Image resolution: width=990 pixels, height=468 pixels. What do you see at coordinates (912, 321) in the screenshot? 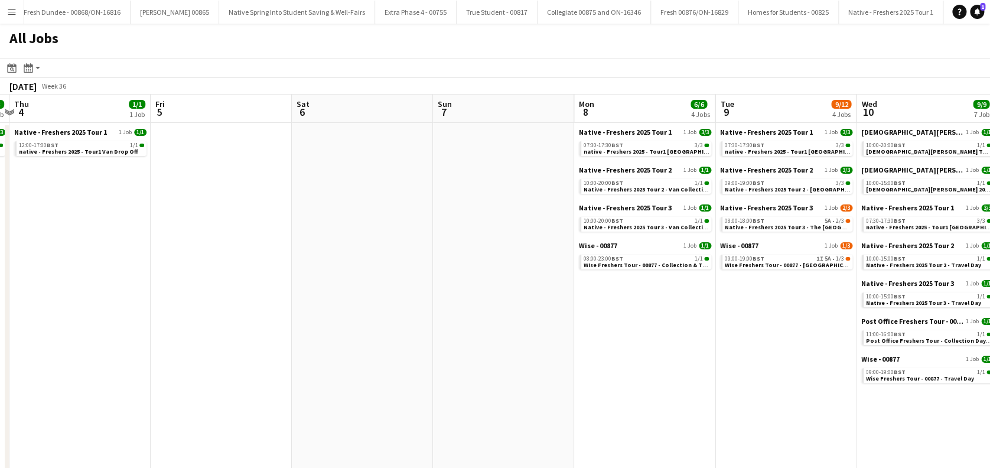
I see `span: Post Office Freshers Tour - 00850` at bounding box center [912, 321].